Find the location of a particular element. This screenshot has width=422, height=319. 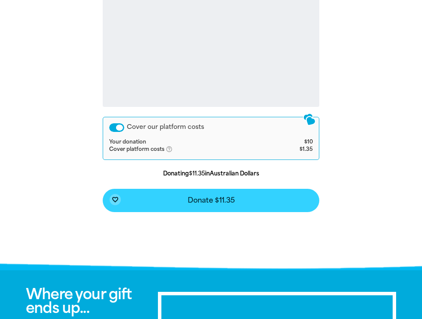

p: Donating in Australian Dollars is located at coordinates (211, 174).